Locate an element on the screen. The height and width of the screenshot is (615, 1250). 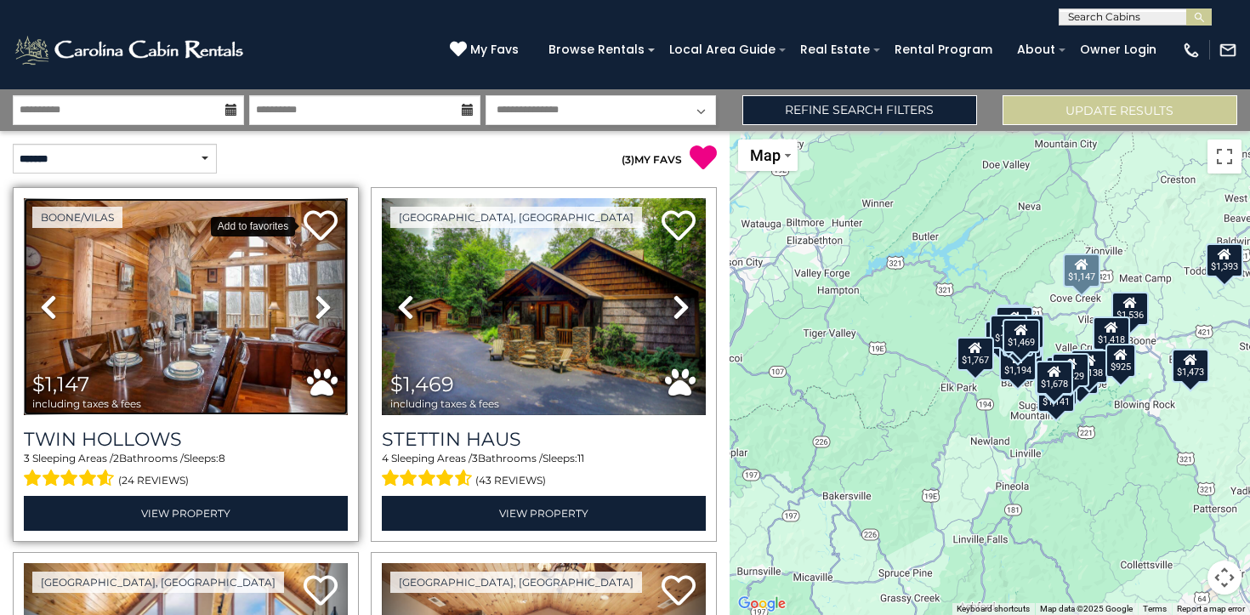
span: 11 is located at coordinates (581, 458).